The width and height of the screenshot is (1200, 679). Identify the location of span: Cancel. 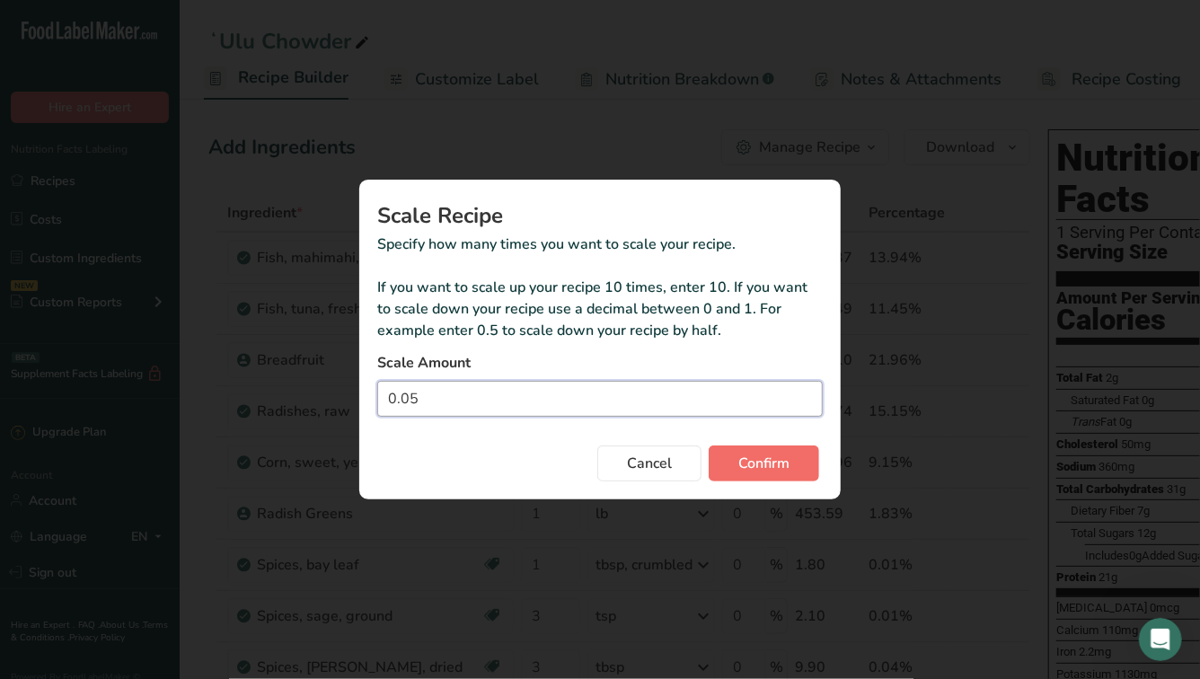
(649, 463).